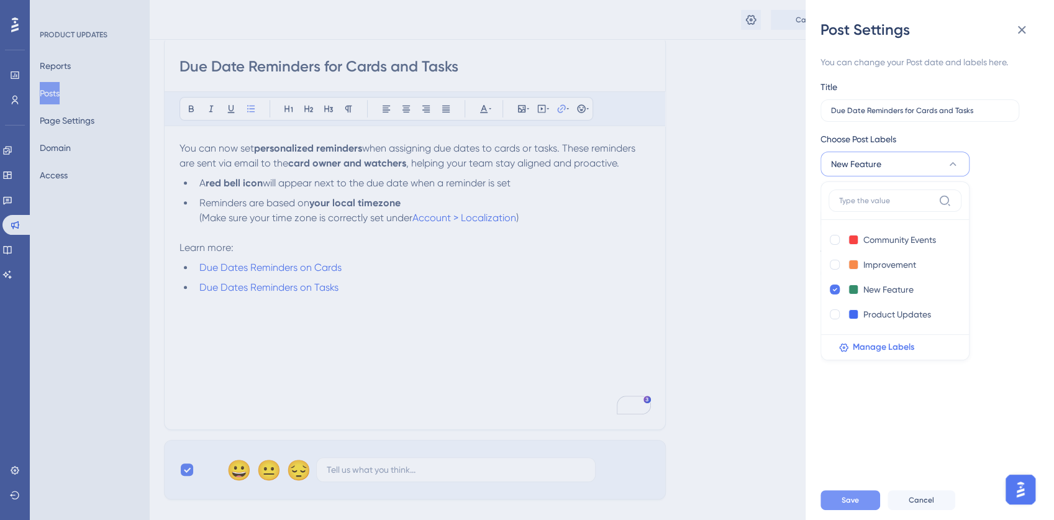 This screenshot has width=1054, height=520. What do you see at coordinates (899, 347) in the screenshot?
I see `button: Manage Labels` at bounding box center [899, 347].